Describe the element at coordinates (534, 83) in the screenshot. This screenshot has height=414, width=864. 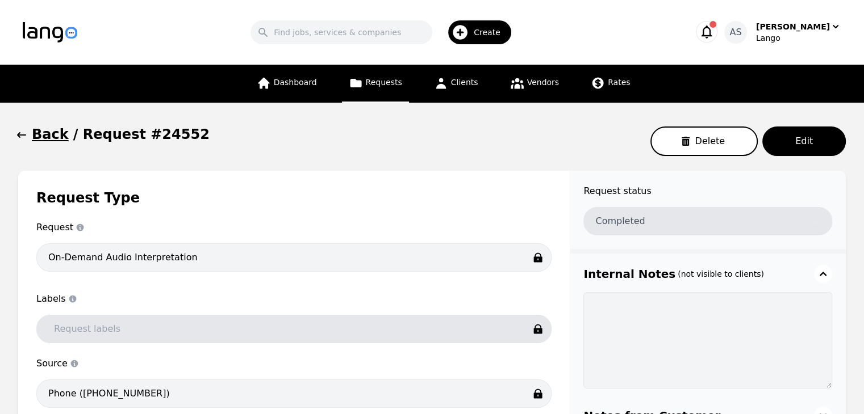
I see `a: Vendors` at that location.